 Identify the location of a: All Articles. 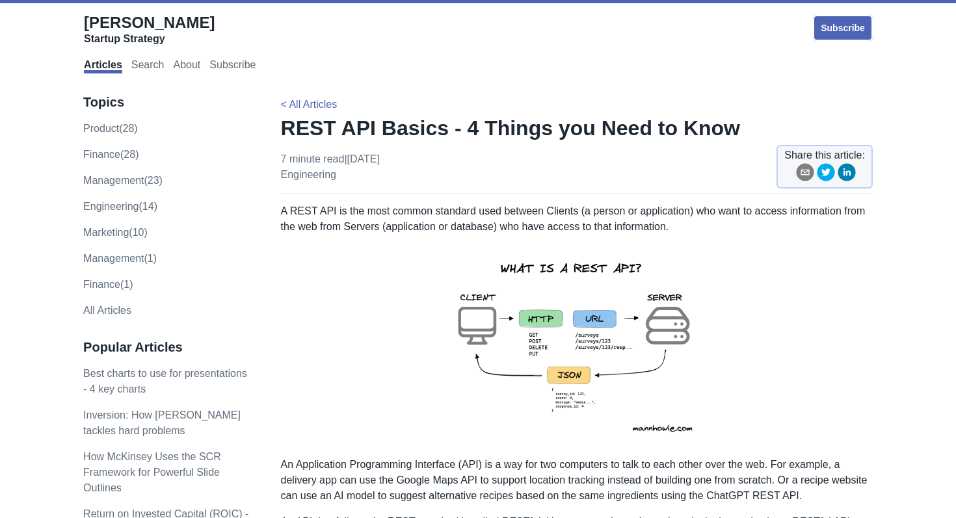
(107, 310).